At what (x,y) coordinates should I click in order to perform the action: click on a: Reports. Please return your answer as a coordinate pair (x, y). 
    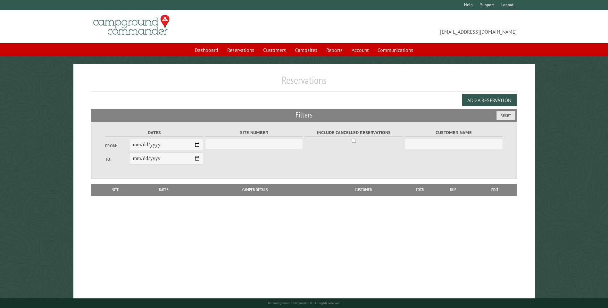
    Looking at the image, I should click on (334, 50).